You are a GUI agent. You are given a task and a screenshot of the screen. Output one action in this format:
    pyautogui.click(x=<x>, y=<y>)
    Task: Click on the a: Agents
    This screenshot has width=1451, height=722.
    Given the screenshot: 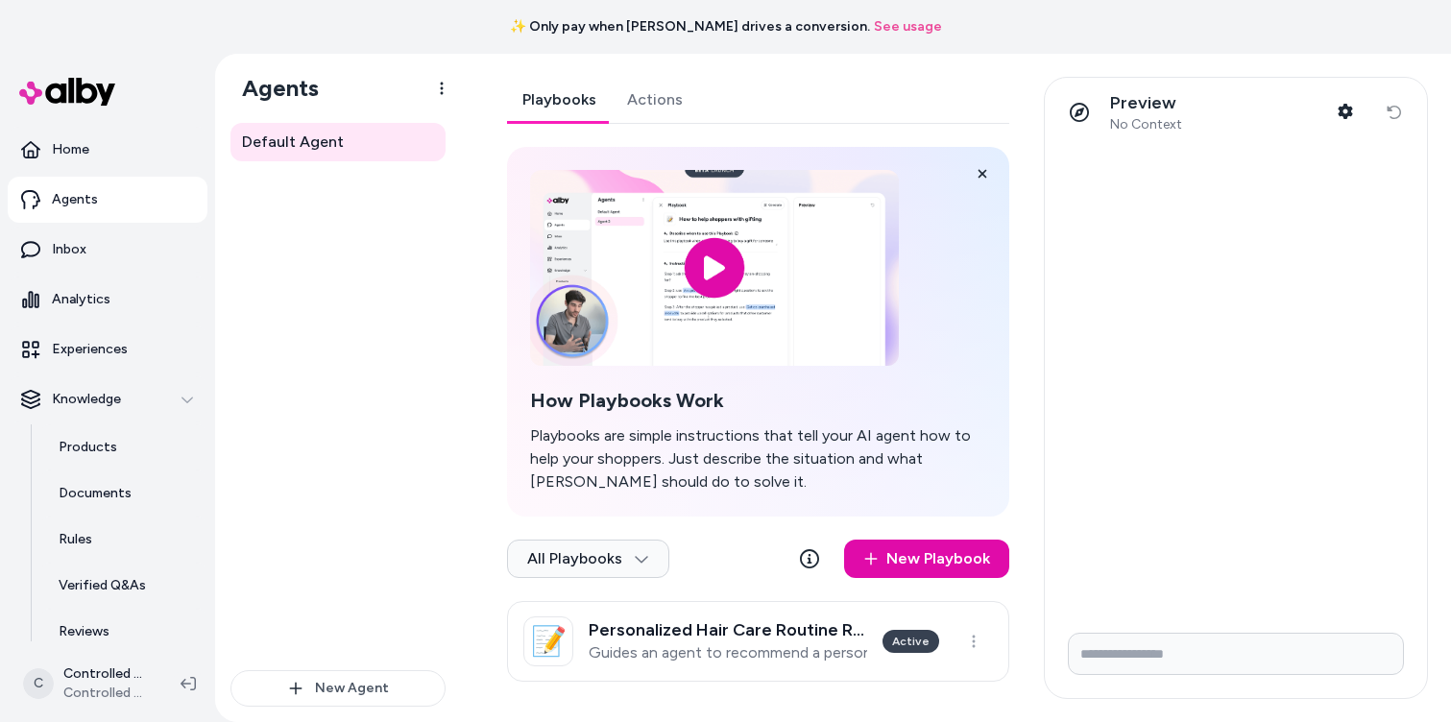 What is the action you would take?
    pyautogui.click(x=108, y=200)
    